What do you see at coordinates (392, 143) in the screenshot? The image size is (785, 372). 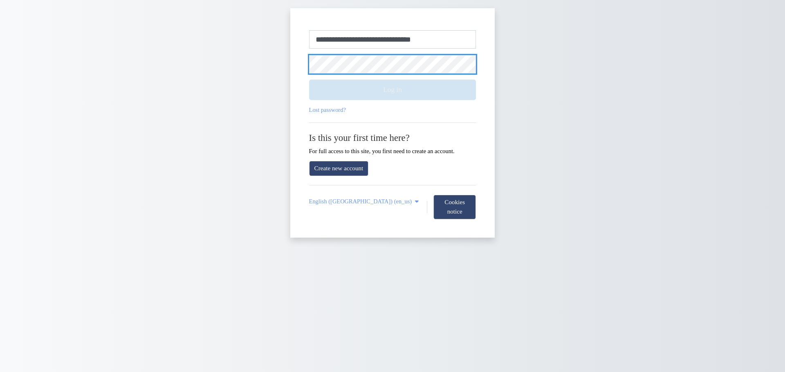 I see `div: For full access to this site, you first need to create an account.` at bounding box center [392, 143].